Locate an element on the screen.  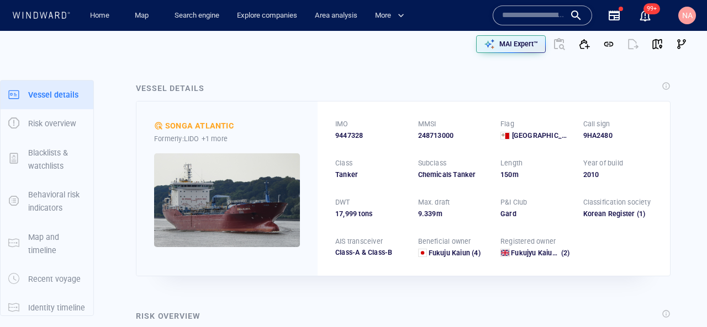
p: Call sign is located at coordinates (596, 124).